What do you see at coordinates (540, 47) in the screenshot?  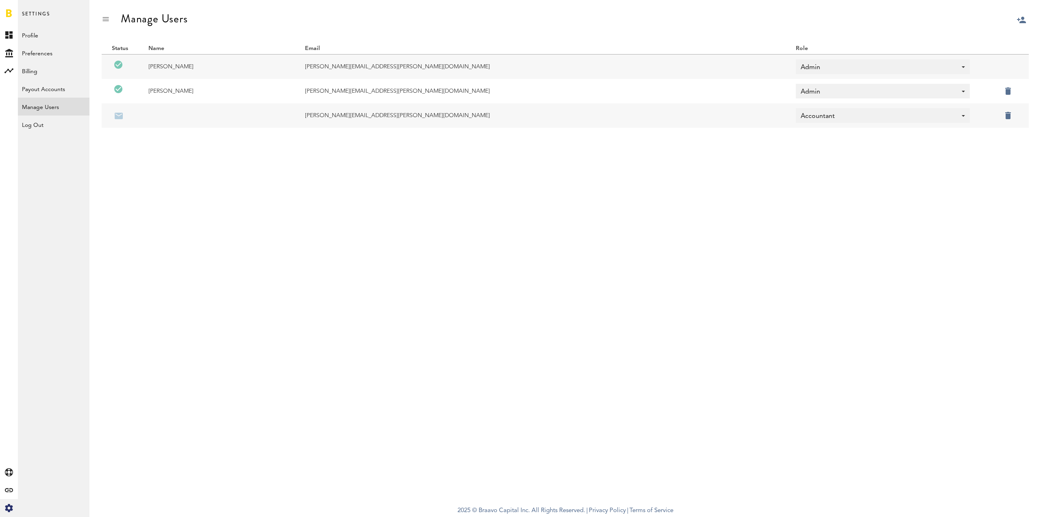 I see `th: Email` at bounding box center [540, 47].